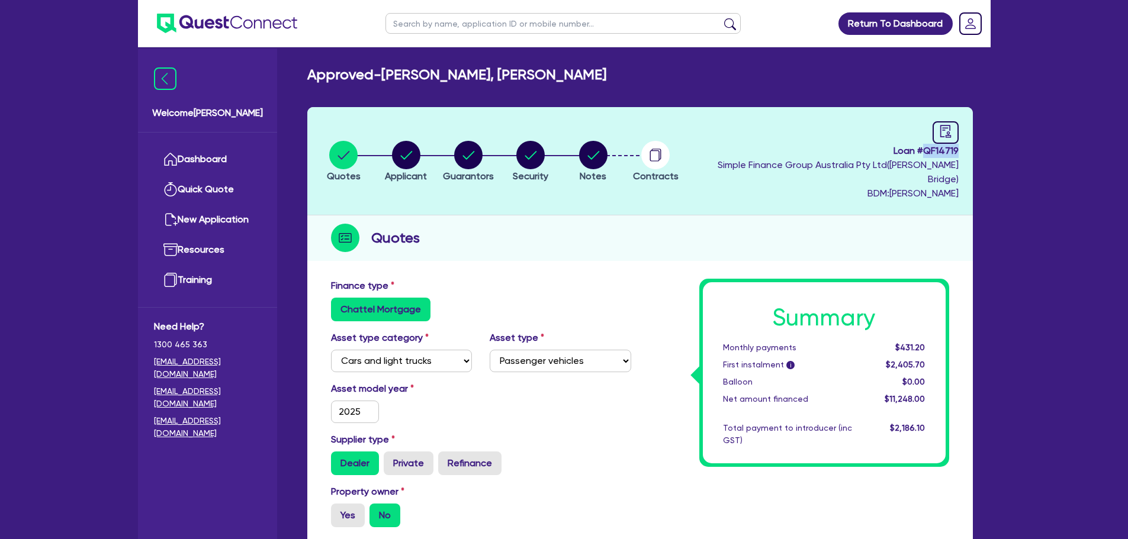 The image size is (1128, 539). Describe the element at coordinates (655, 162) in the screenshot. I see `button: Contracts` at that location.